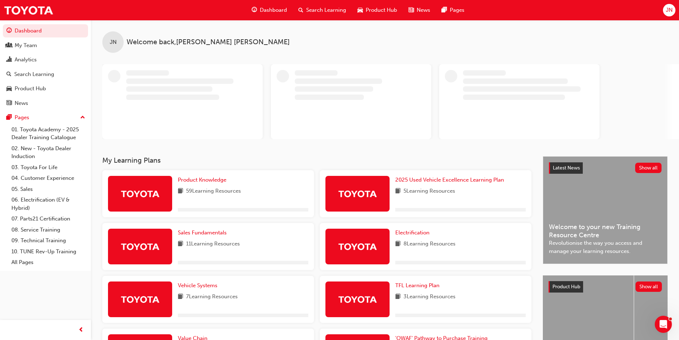 The image size is (679, 340). Describe the element at coordinates (45, 117) in the screenshot. I see `button: Pages` at that location.